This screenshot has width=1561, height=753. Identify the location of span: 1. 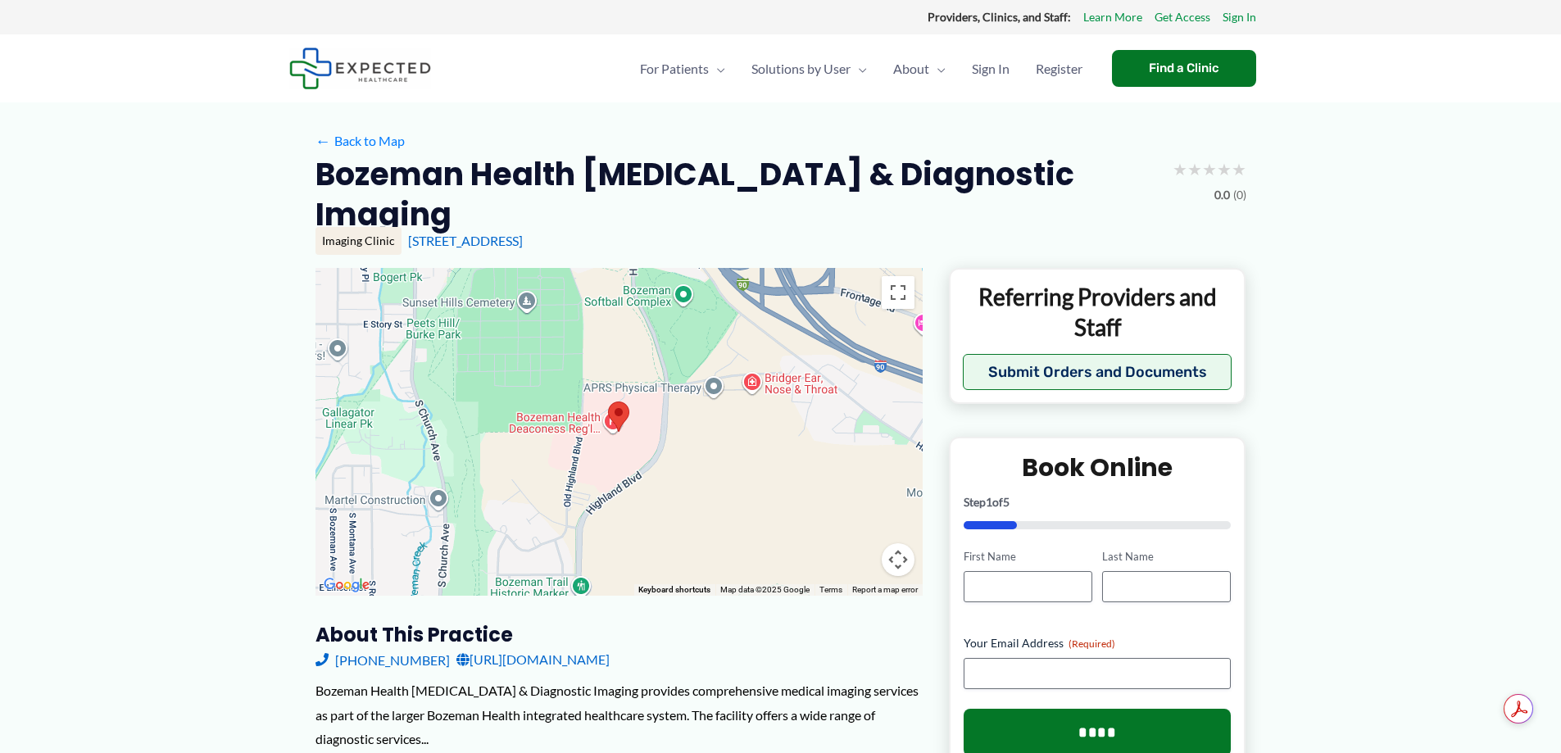
(989, 502).